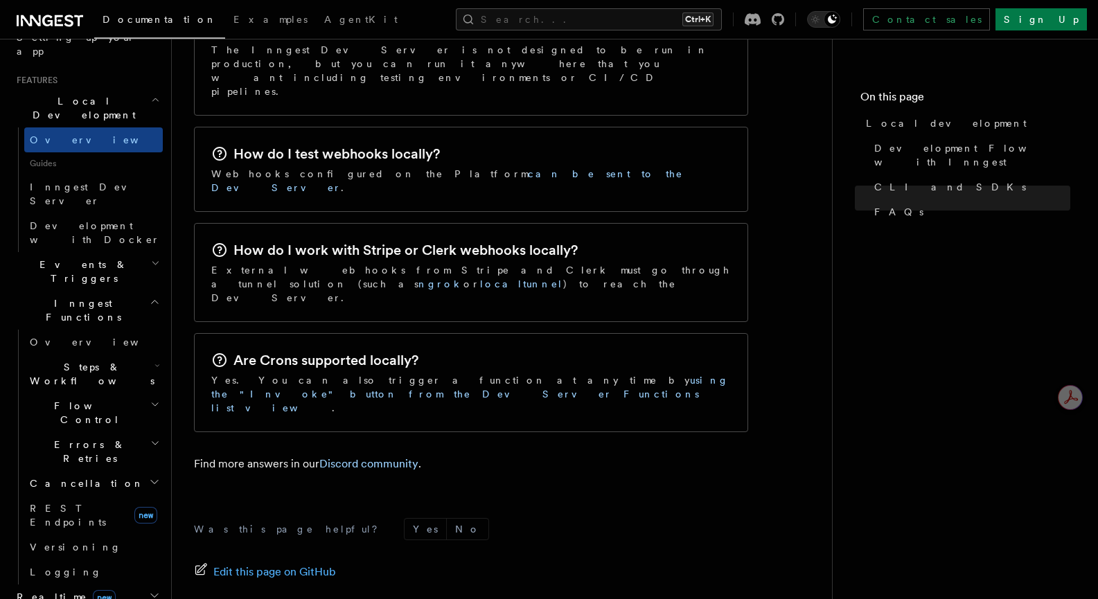 The width and height of the screenshot is (1098, 599). I want to click on a: Local development, so click(965, 123).